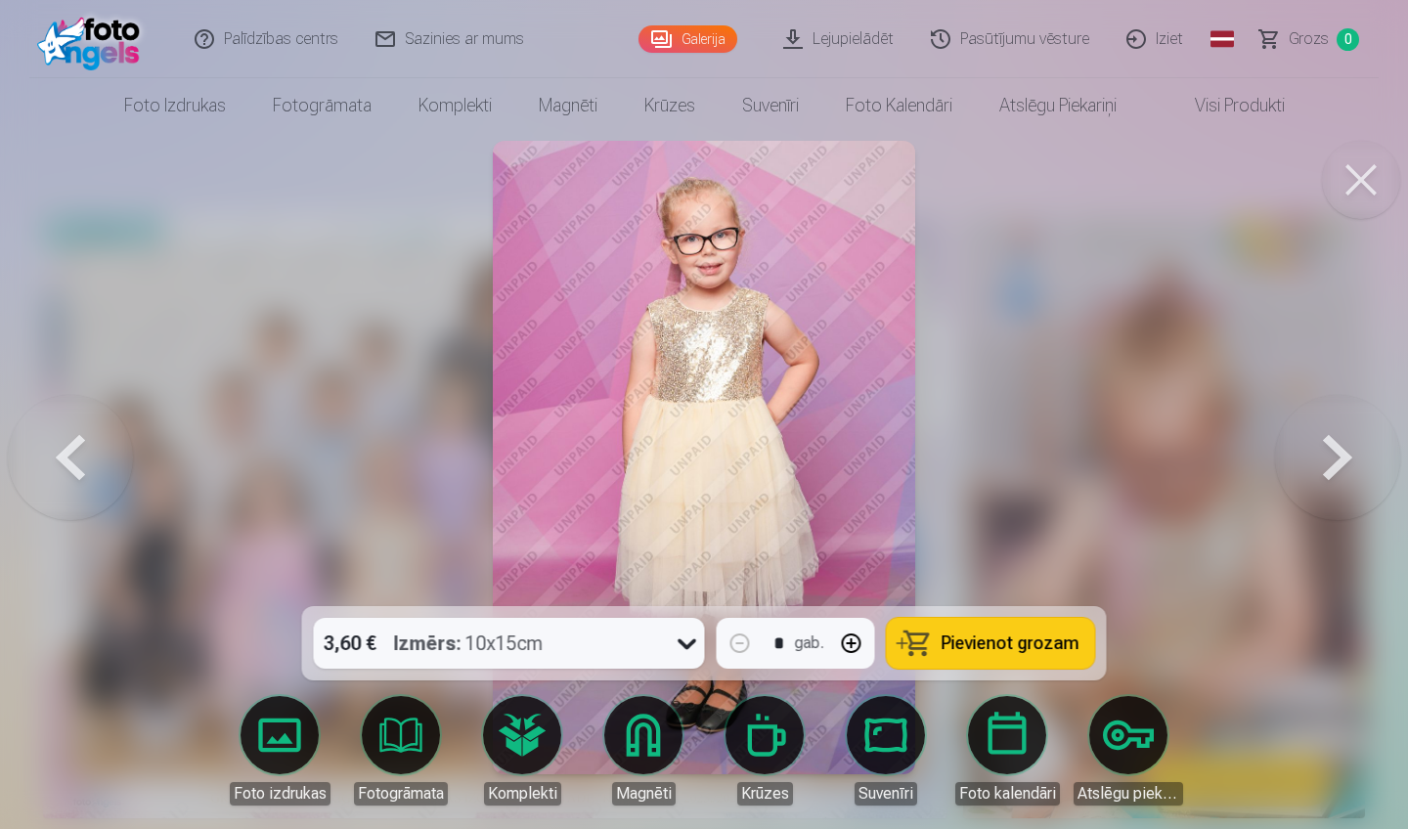 The image size is (1408, 829). What do you see at coordinates (280, 794) in the screenshot?
I see `div: Foto izdrukas` at bounding box center [280, 794].